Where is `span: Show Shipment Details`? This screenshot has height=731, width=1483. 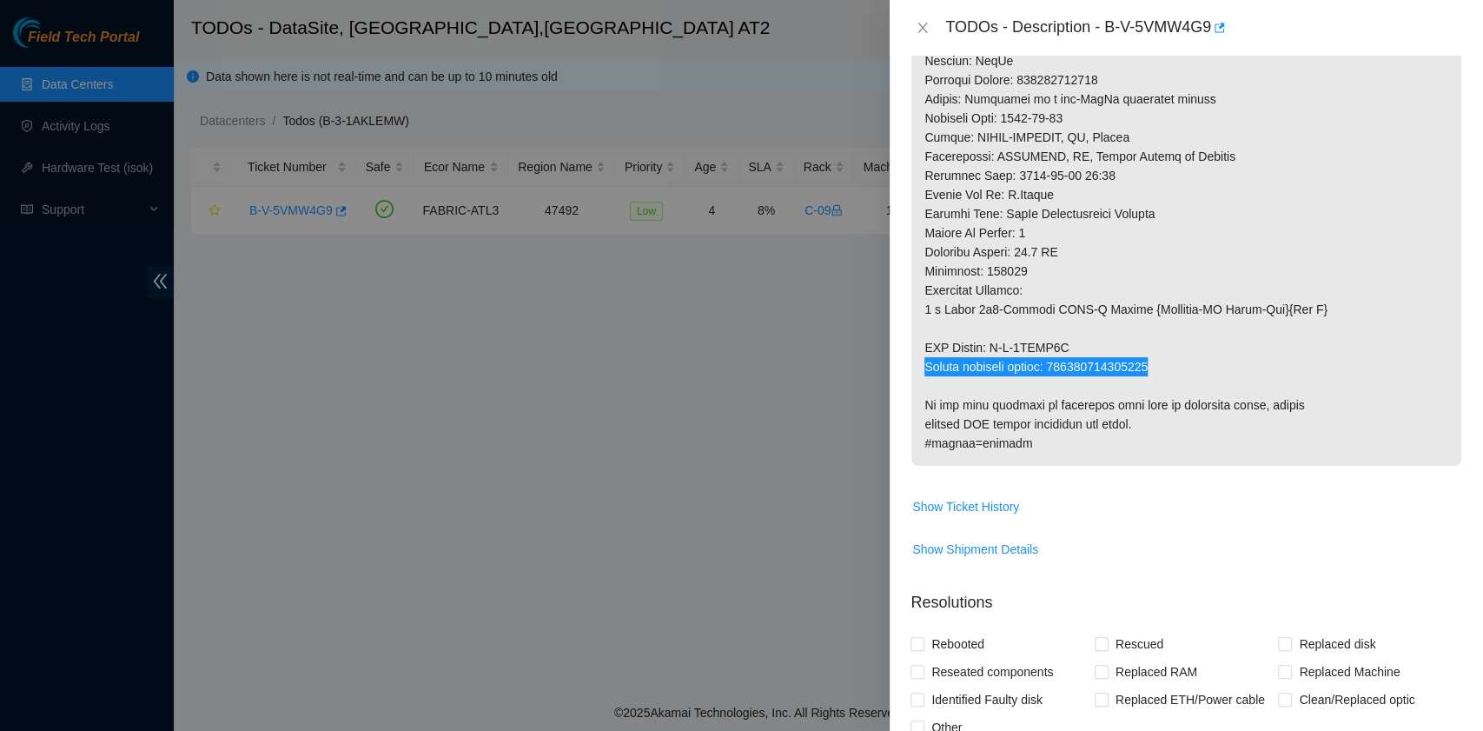 span: Show Shipment Details is located at coordinates (975, 549).